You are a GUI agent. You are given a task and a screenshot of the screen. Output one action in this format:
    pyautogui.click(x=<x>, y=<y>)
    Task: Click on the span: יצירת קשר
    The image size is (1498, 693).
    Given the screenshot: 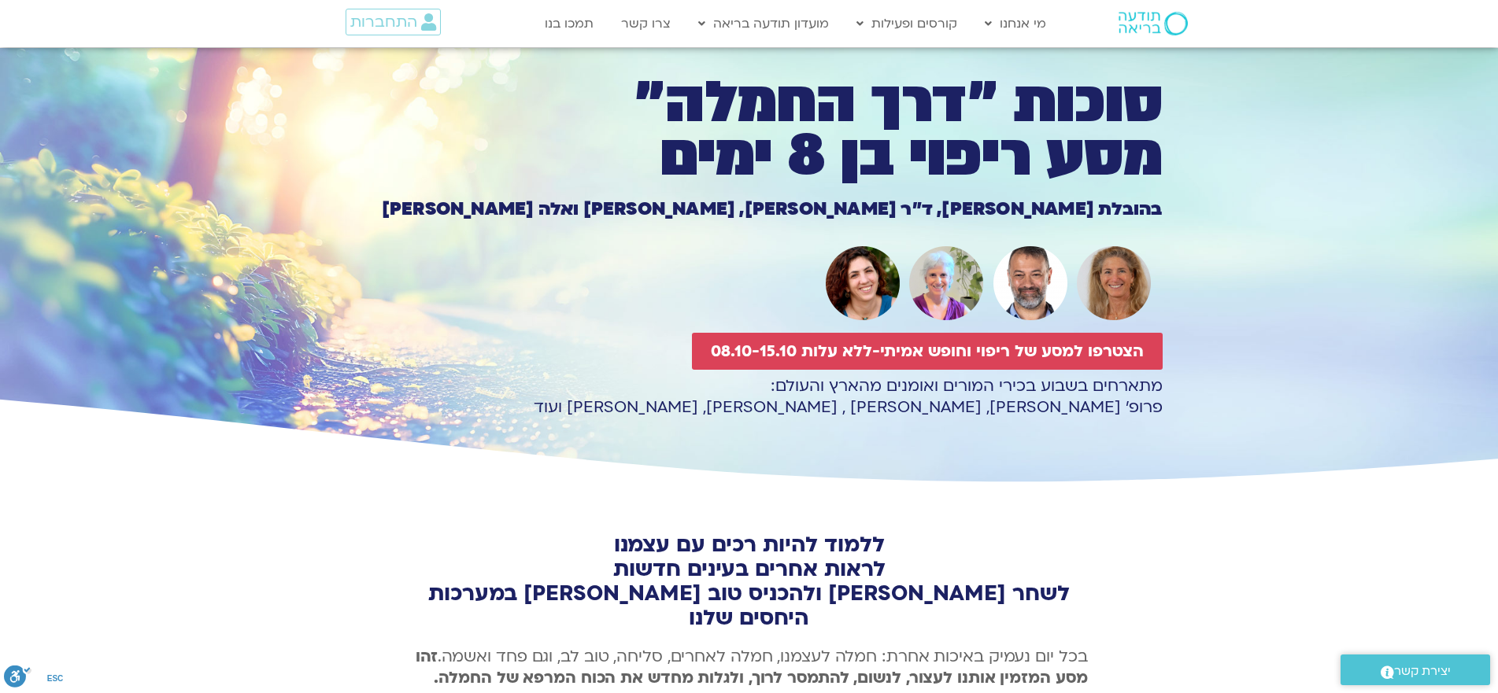 What is the action you would take?
    pyautogui.click(x=1422, y=671)
    